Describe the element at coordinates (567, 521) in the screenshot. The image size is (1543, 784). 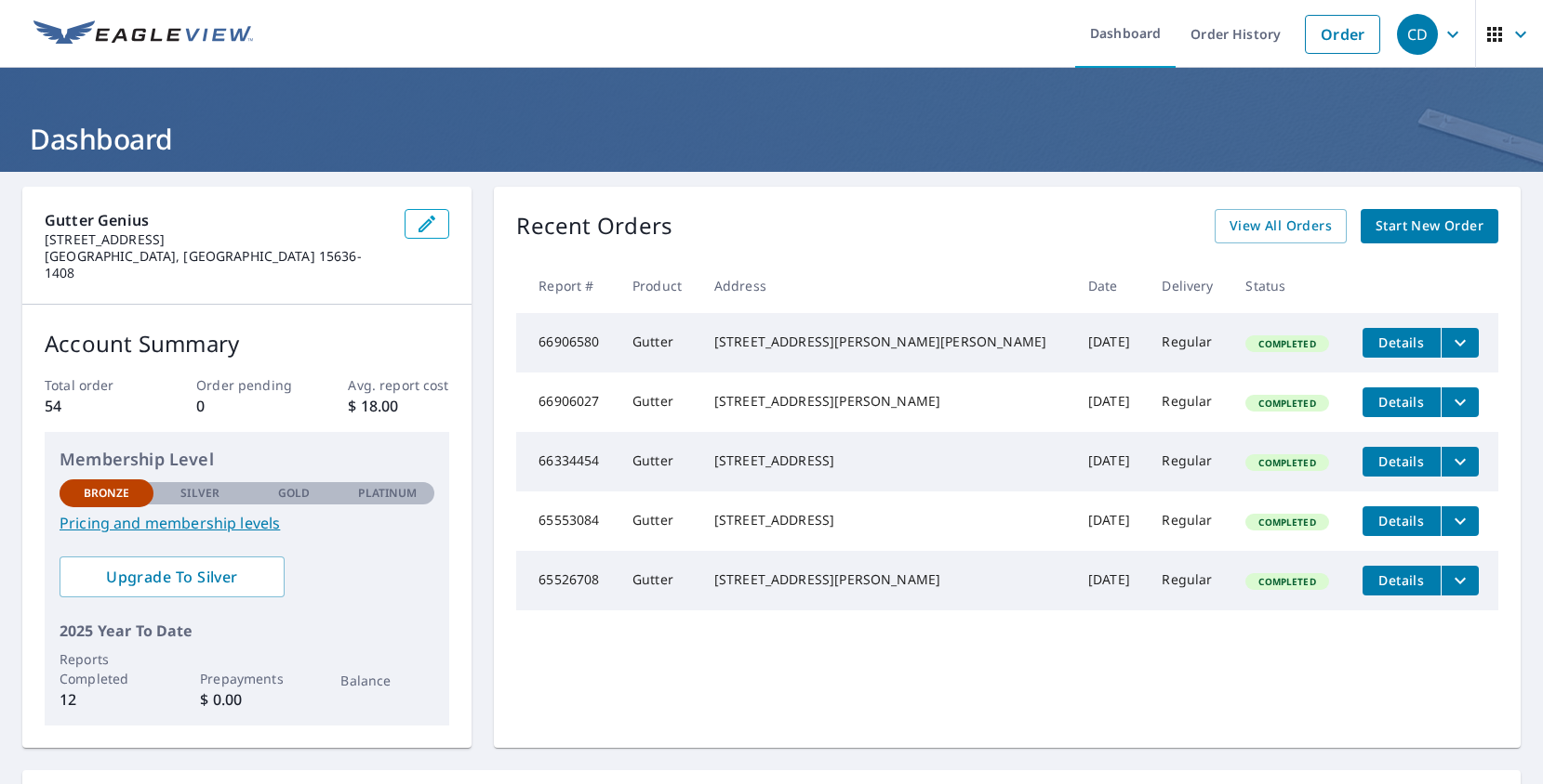
I see `td: 65553084` at that location.